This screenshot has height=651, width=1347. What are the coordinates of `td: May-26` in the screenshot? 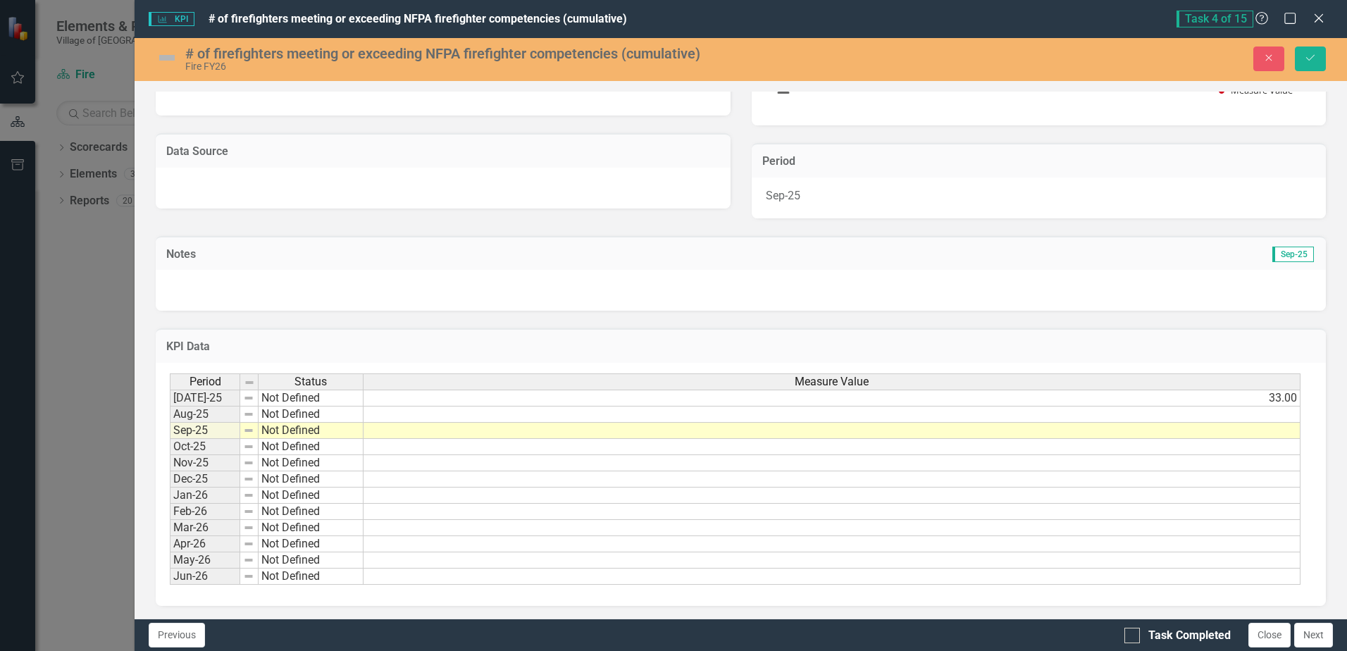 It's located at (205, 560).